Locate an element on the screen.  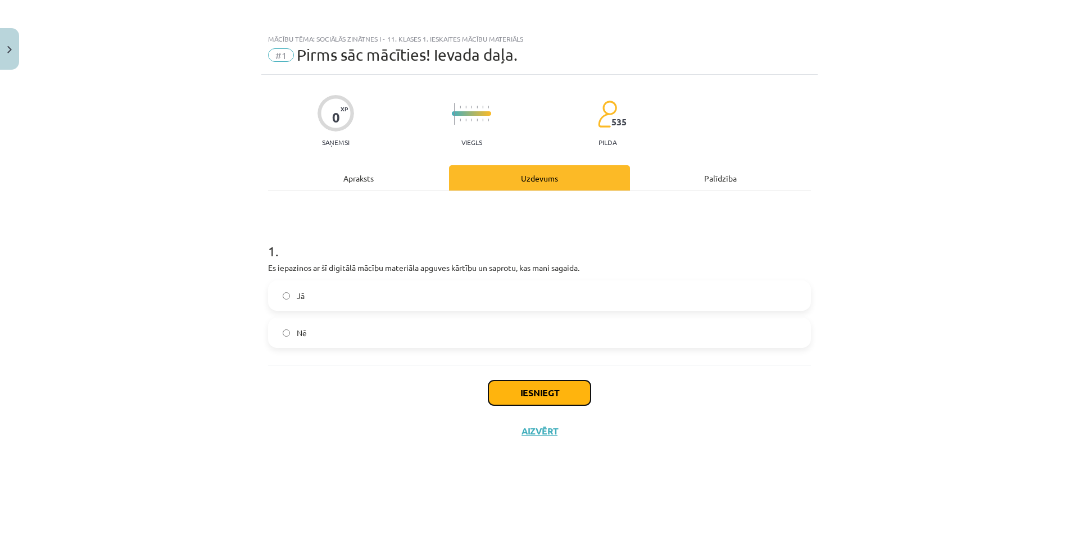
div: Palīdzība is located at coordinates (720, 178).